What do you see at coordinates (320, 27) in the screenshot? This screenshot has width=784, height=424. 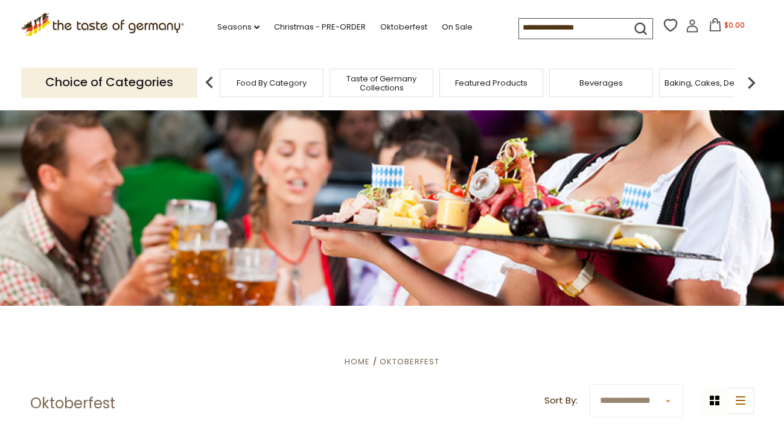 I see `a: Christmas - PRE-ORDER` at bounding box center [320, 27].